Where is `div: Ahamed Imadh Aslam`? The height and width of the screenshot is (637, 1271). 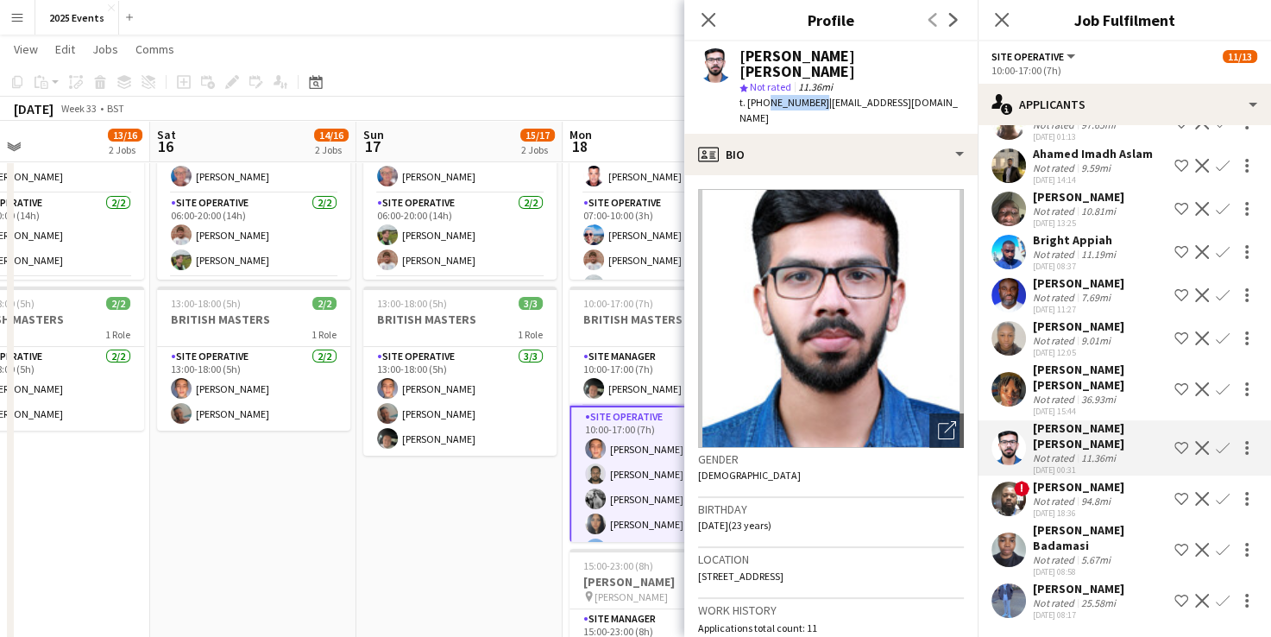 div: Ahamed Imadh Aslam is located at coordinates (1093, 154).